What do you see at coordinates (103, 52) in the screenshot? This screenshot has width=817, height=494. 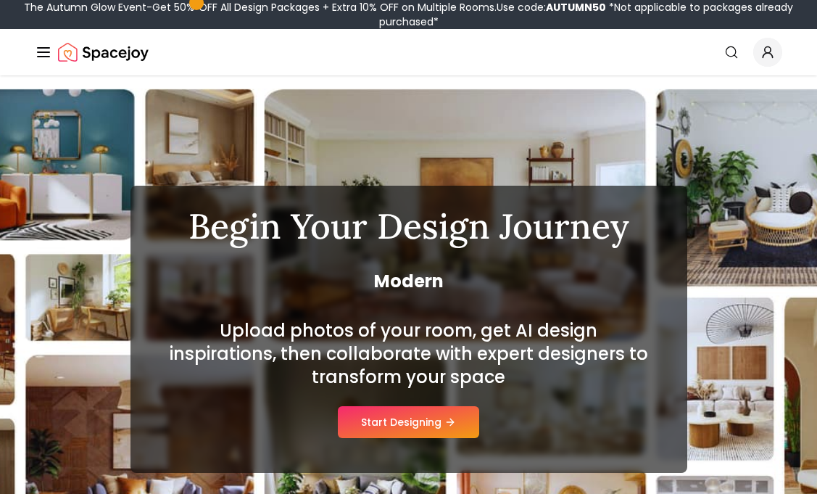 I see `a: Spacejoy` at bounding box center [103, 52].